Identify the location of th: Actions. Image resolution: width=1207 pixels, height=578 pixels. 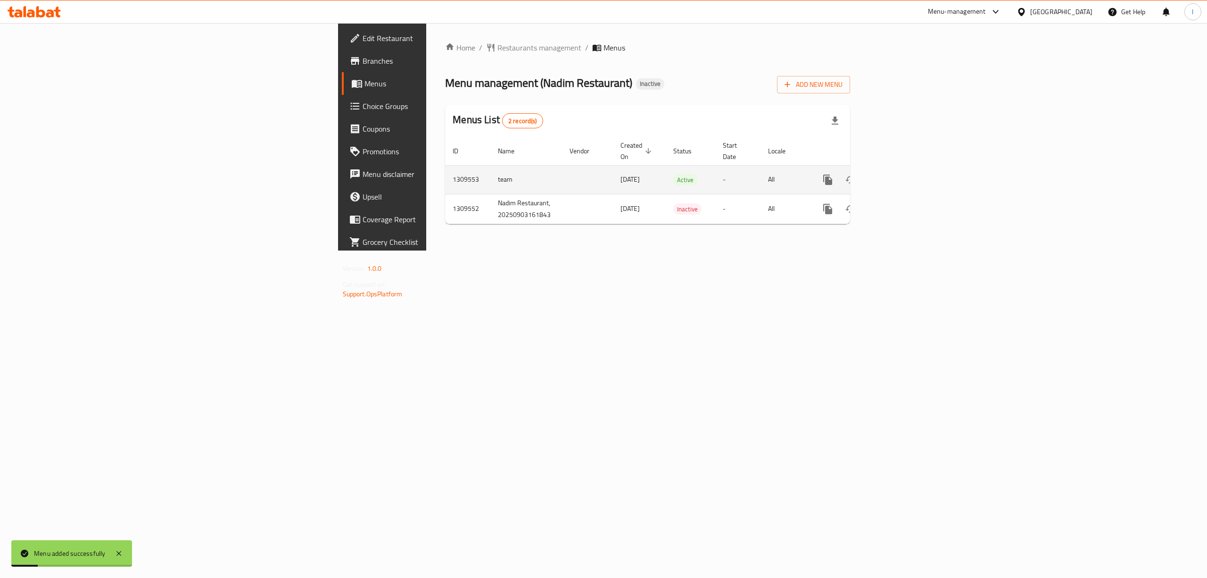
(862, 151).